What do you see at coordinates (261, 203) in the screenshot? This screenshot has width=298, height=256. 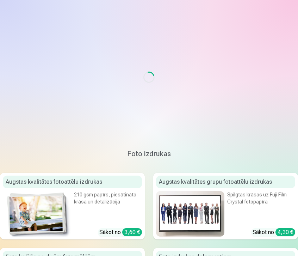 I see `div: Spilgtas krāsas uz Fuji Film Crystal fotopapīra` at bounding box center [261, 203].